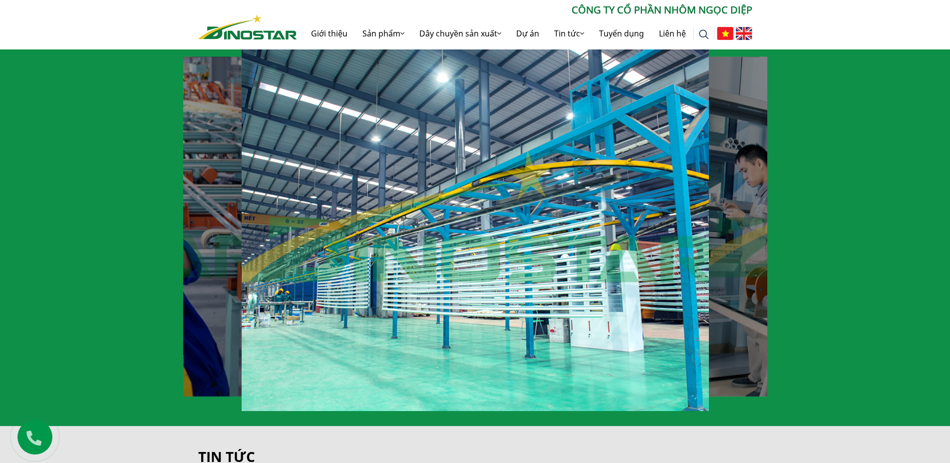 This screenshot has width=950, height=463. I want to click on a: Dự án, so click(528, 33).